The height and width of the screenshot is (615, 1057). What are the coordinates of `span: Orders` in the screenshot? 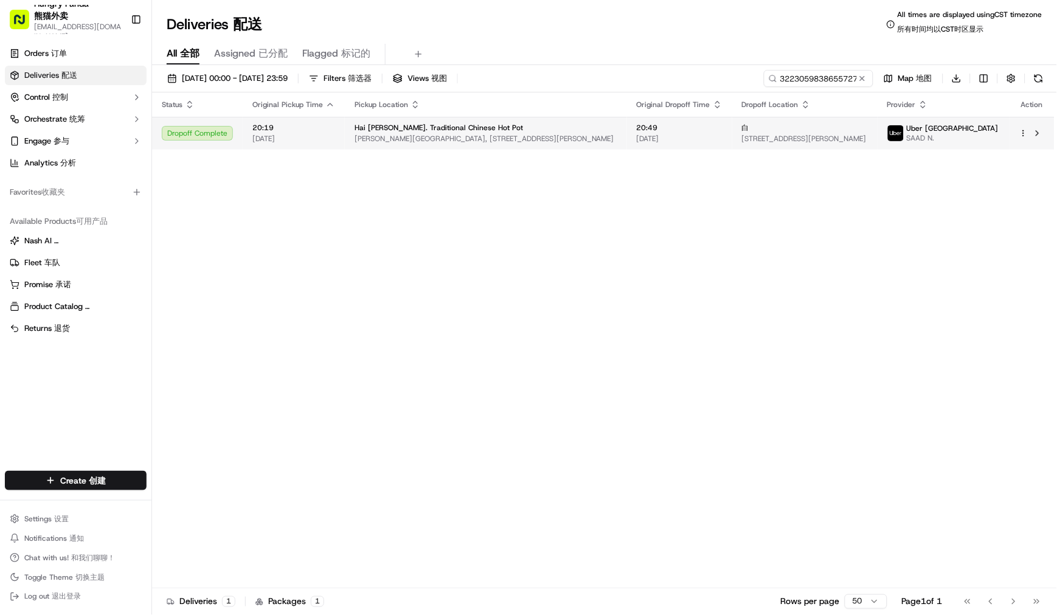 It's located at (46, 54).